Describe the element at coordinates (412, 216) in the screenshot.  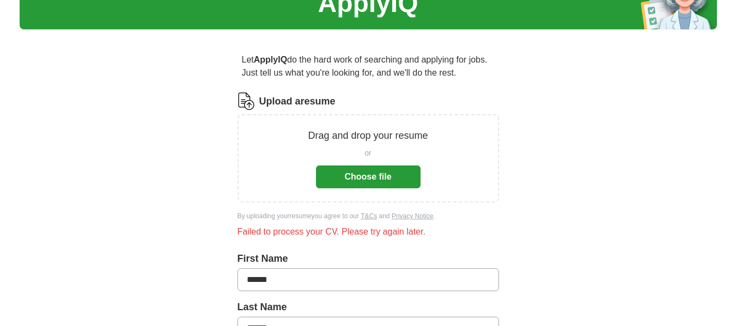
I see `a: Privacy Notice` at that location.